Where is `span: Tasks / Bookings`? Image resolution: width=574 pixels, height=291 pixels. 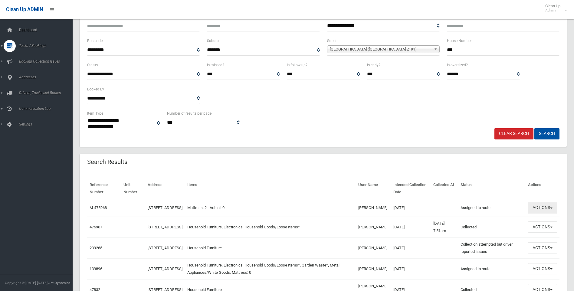
span: Tasks / Bookings is located at coordinates (47, 46).